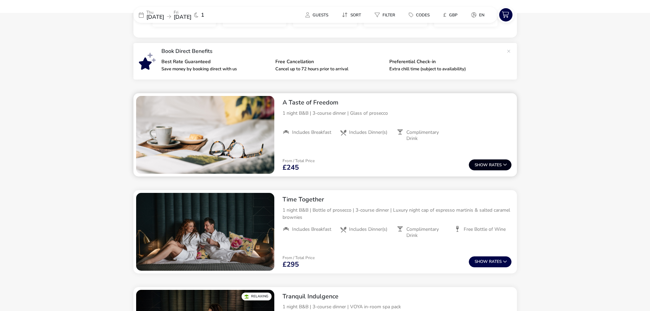 Image resolution: width=650 pixels, height=311 pixels. I want to click on p: Free Cancellation, so click(330, 62).